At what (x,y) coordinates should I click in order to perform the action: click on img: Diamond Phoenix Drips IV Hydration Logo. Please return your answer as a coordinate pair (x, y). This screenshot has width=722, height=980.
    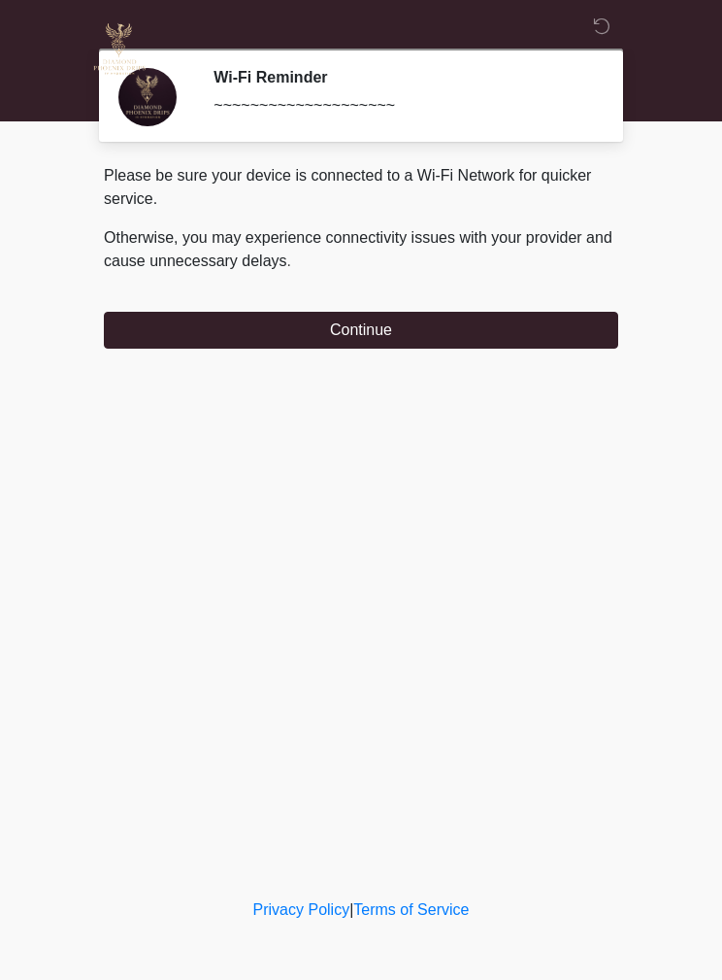
    Looking at the image, I should click on (119, 50).